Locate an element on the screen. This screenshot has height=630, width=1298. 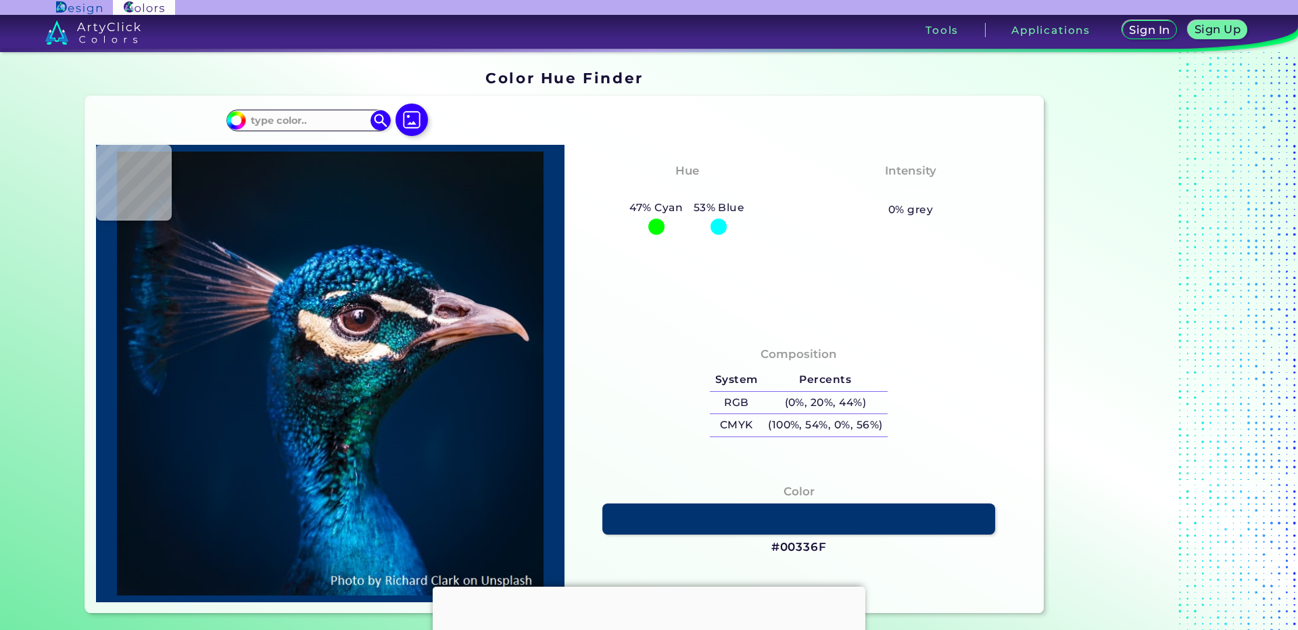
h5: CMYK is located at coordinates (736, 425).